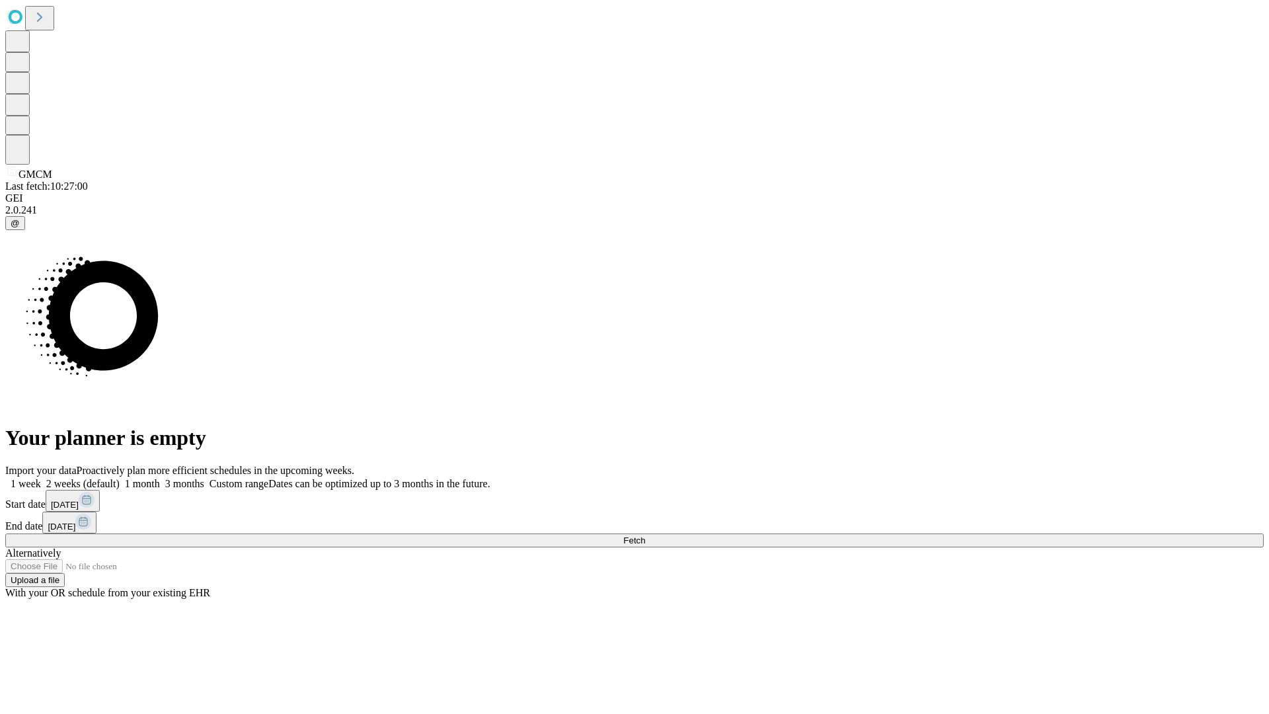 This screenshot has height=714, width=1269. What do you see at coordinates (634, 198) in the screenshot?
I see `div: GEI` at bounding box center [634, 198].